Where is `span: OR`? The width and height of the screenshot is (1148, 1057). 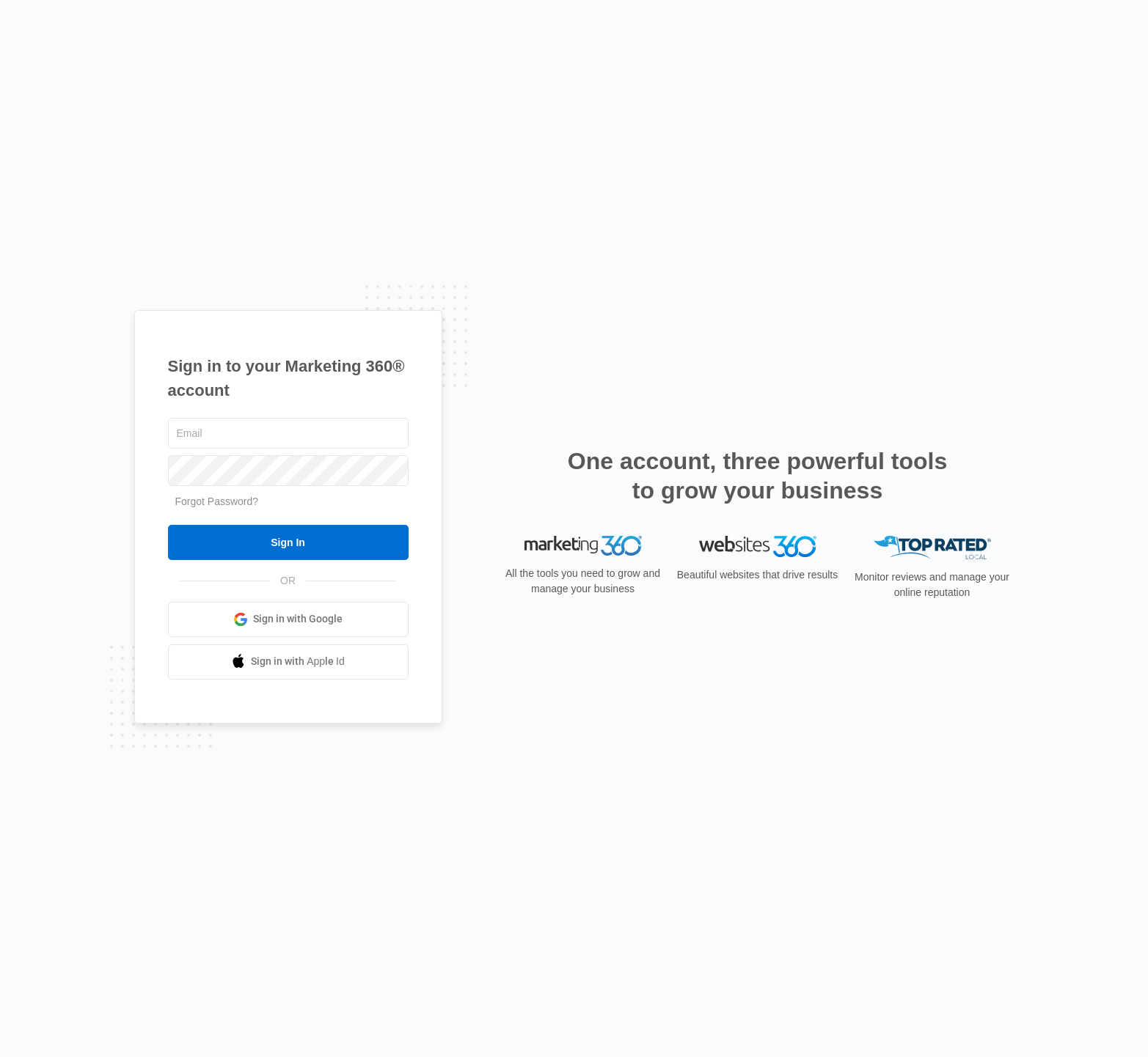 span: OR is located at coordinates (288, 581).